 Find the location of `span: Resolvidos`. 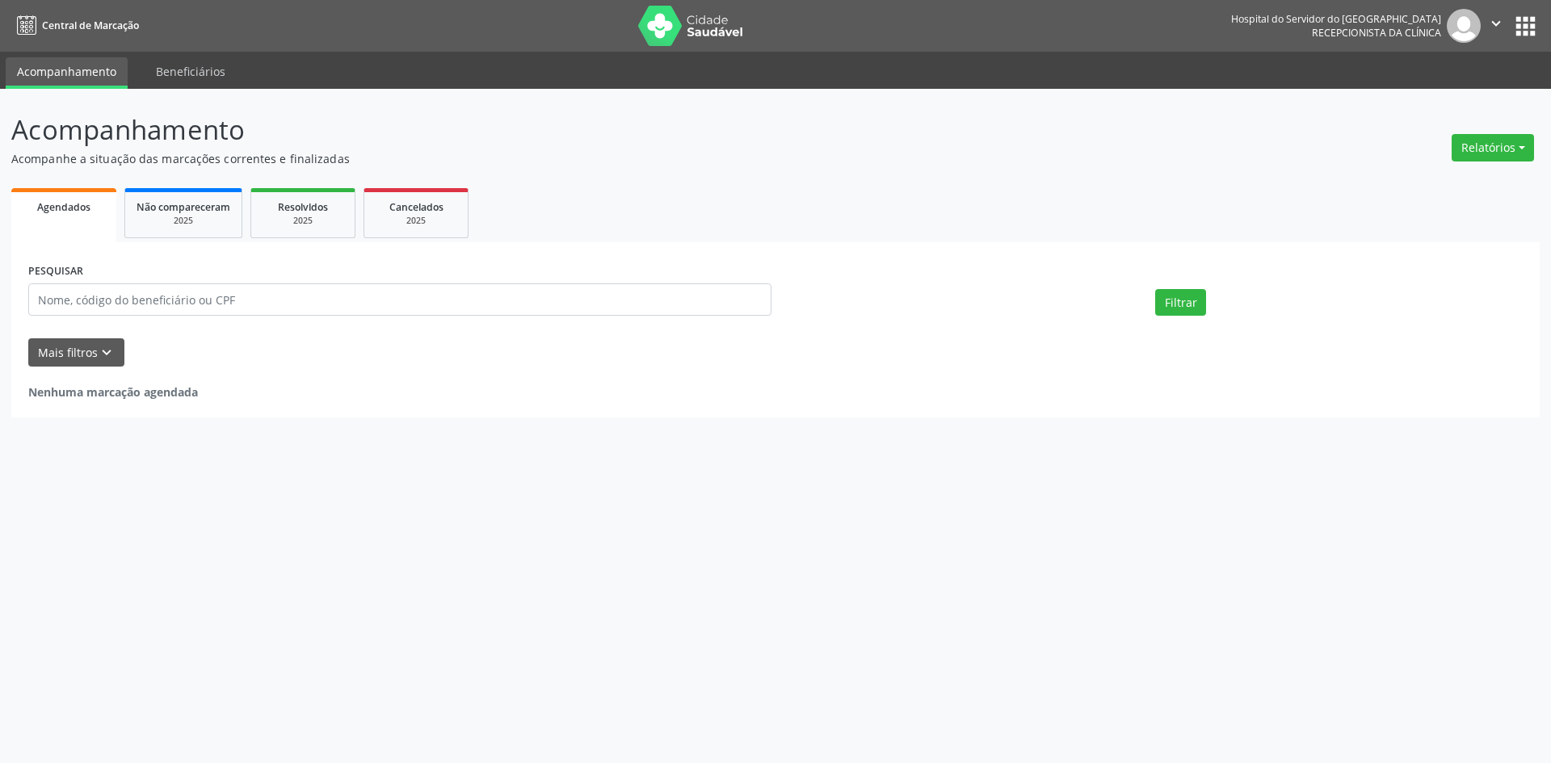

span: Resolvidos is located at coordinates (303, 207).